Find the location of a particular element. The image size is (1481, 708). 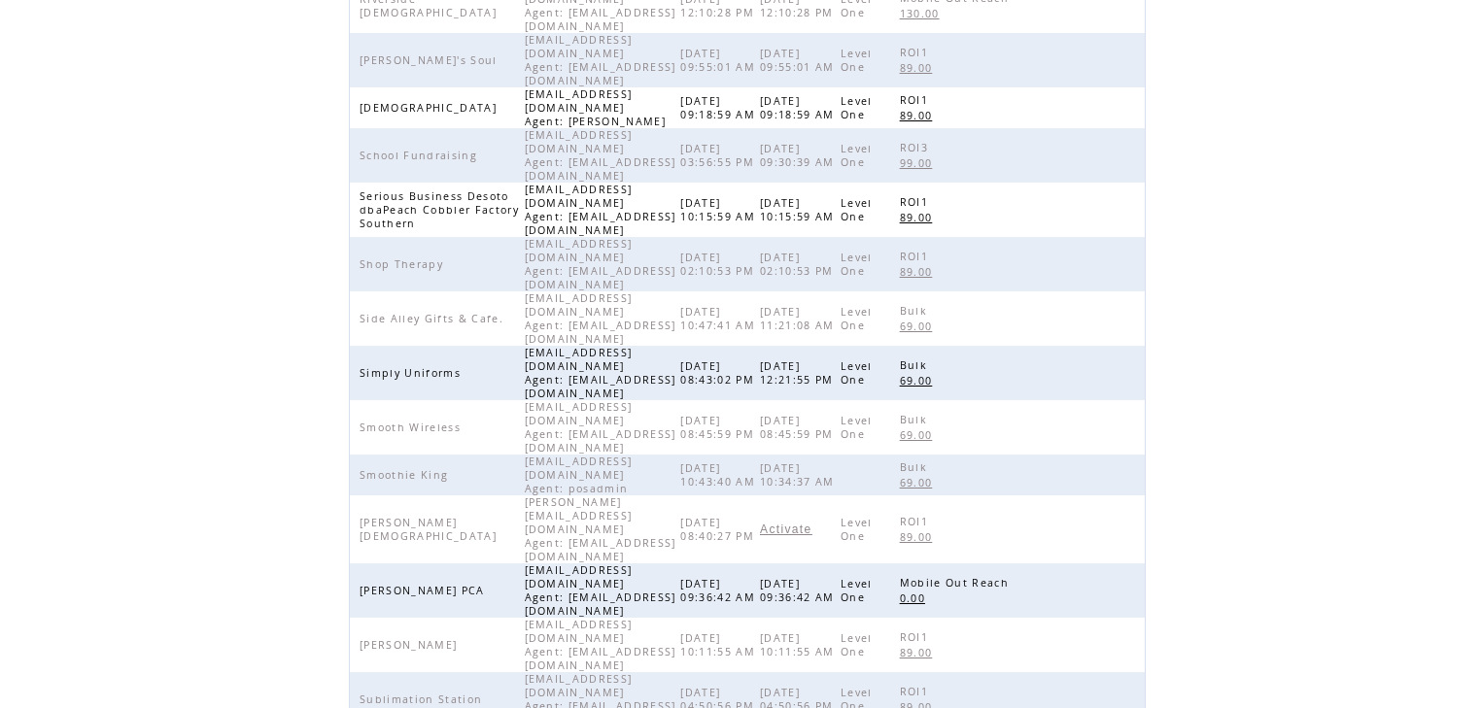

span: School Fundraising is located at coordinates (421, 155).